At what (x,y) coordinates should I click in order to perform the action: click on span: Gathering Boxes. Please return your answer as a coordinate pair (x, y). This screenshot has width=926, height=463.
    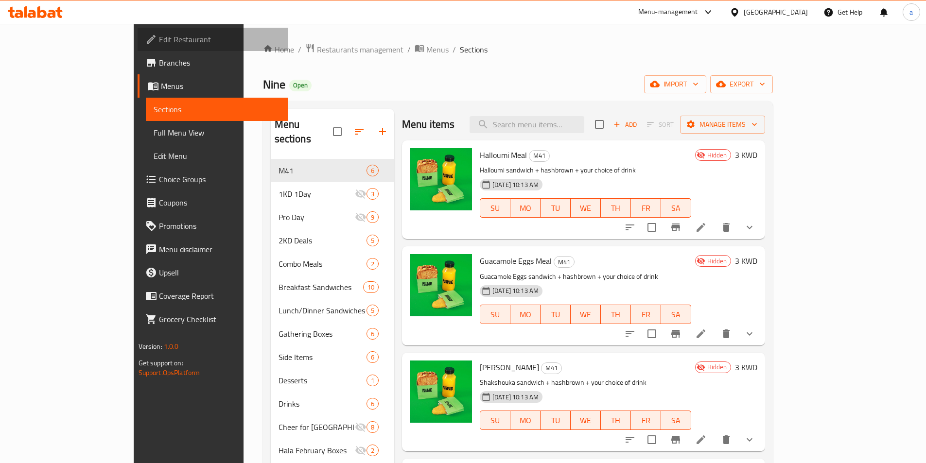
    Looking at the image, I should click on (322, 334).